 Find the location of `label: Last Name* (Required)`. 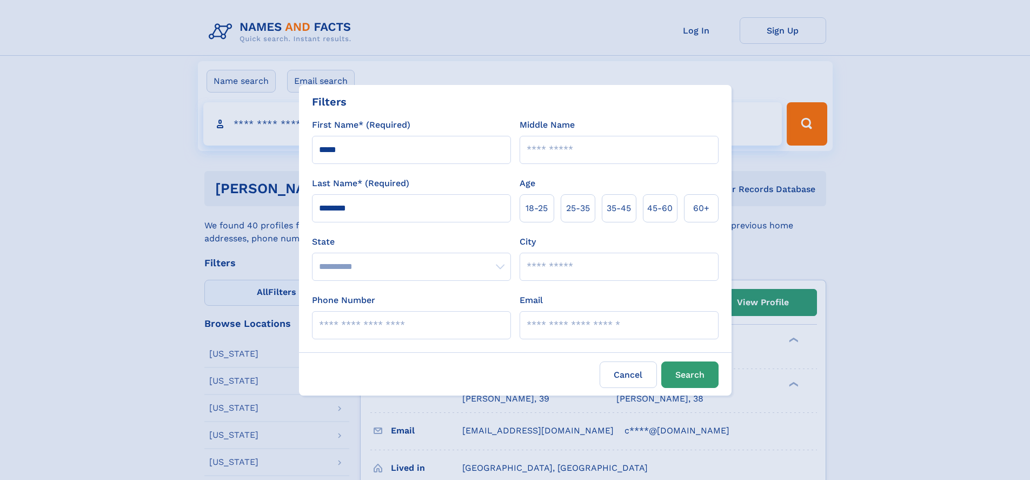

label: Last Name* (Required) is located at coordinates (361, 183).